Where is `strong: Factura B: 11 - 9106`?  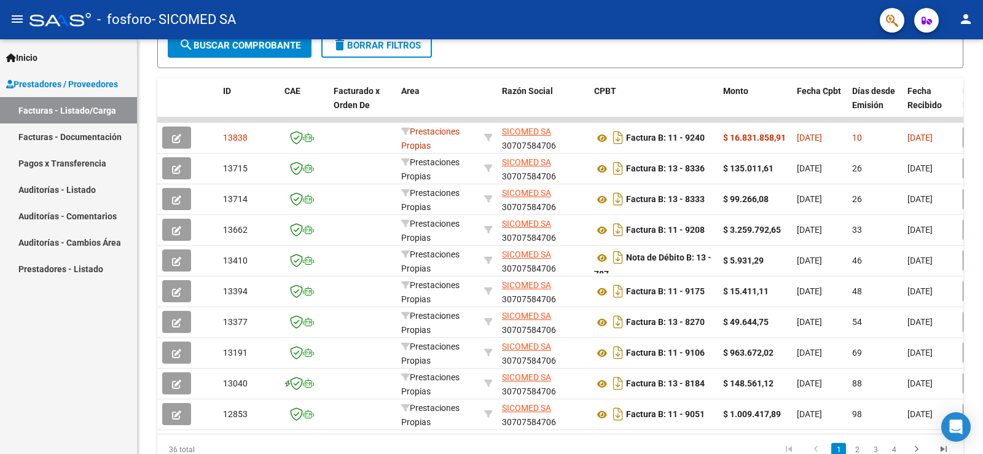 strong: Factura B: 11 - 9106 is located at coordinates (665, 353).